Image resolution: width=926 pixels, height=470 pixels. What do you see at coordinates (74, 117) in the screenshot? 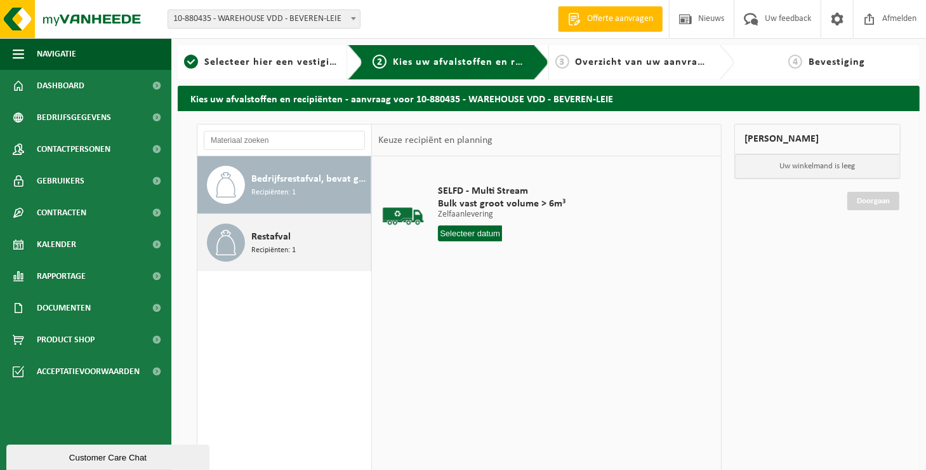
I see `span: Bedrijfsgegevens` at bounding box center [74, 117].